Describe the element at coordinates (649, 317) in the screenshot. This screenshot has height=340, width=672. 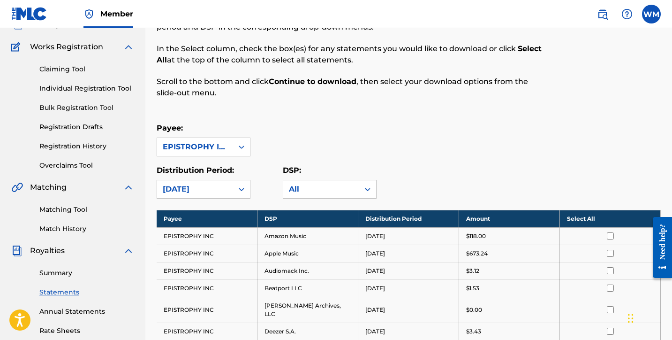
I see `div: Chat Widget` at that location.